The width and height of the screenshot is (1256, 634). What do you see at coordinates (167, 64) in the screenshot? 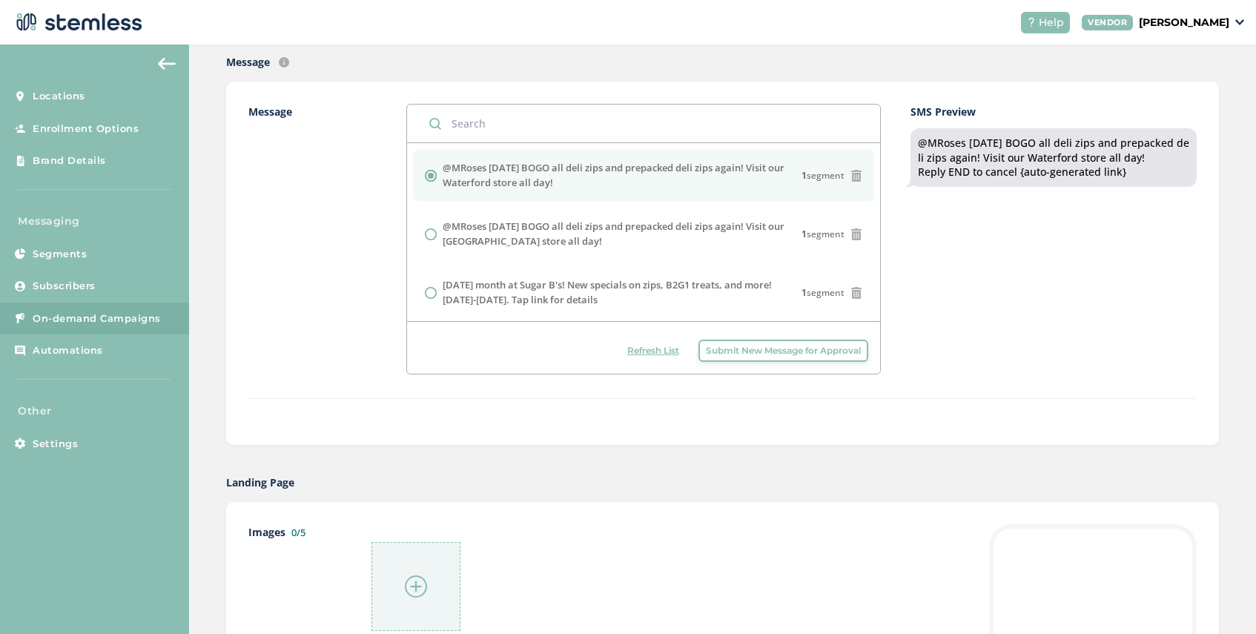
I see `img: icon-arrow-back-accent-c549486e.svg` at bounding box center [167, 64].